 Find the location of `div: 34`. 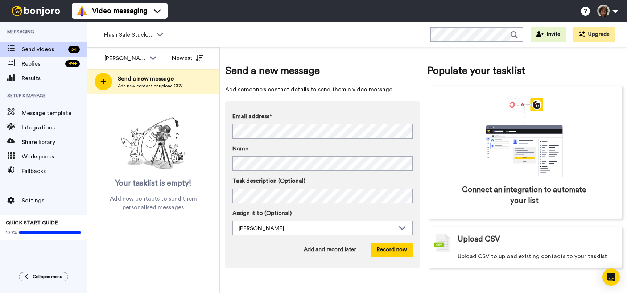

div: 34 is located at coordinates (74, 49).